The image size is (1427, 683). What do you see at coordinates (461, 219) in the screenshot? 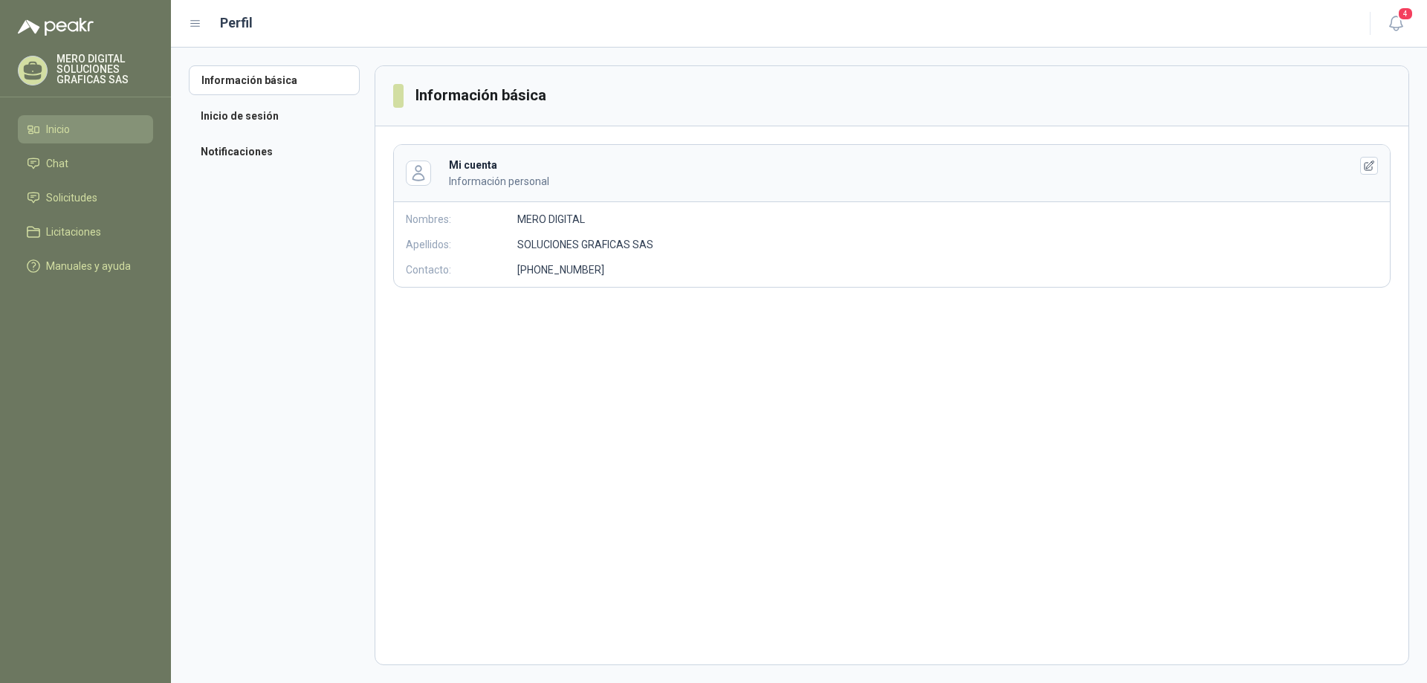
I see `p: Nombres:` at bounding box center [461, 219].